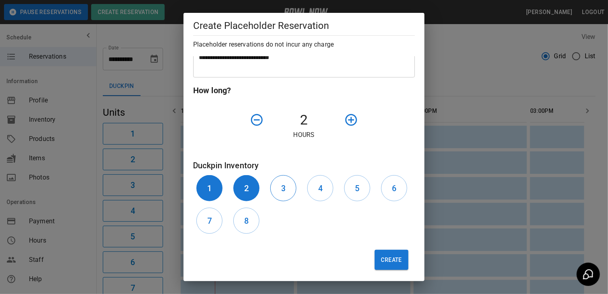  Describe the element at coordinates (357, 188) in the screenshot. I see `button: 5` at that location.